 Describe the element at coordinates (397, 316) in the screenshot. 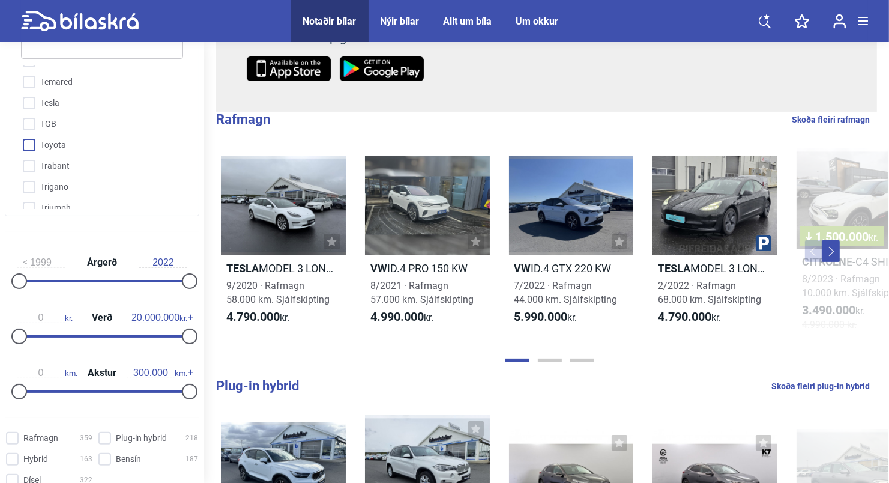

I see `b: 4.990.000` at that location.